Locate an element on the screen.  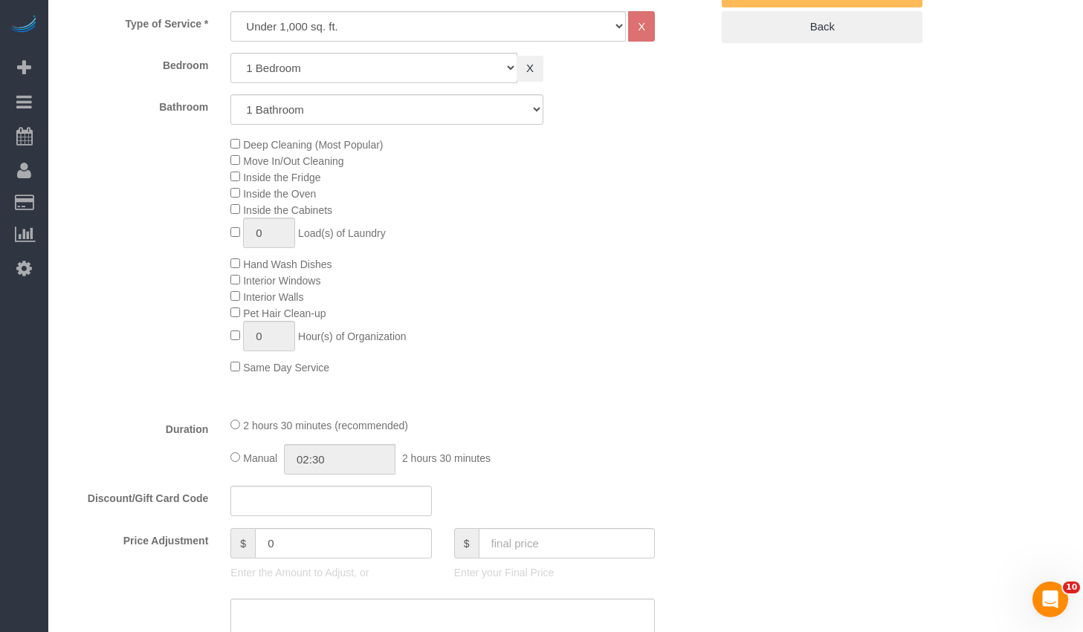
span: Pet Hair Clean-up is located at coordinates (284, 314).